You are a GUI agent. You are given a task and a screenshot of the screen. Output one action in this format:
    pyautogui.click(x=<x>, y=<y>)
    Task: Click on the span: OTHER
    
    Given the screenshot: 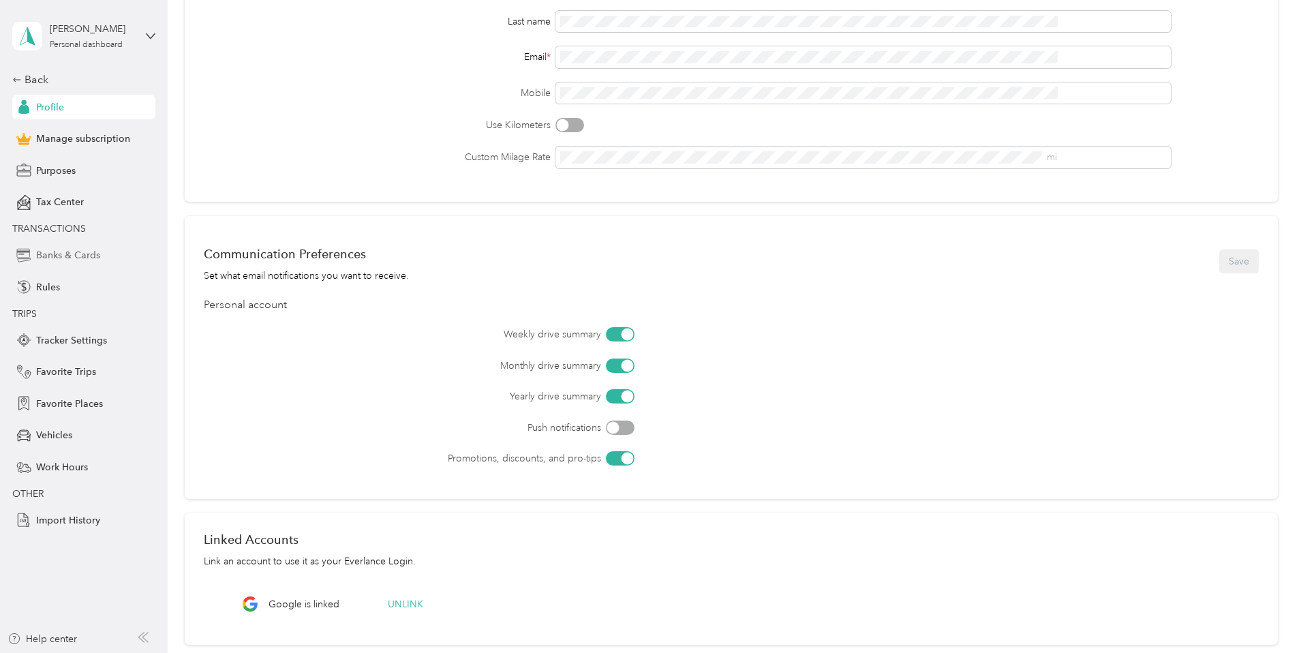 What is the action you would take?
    pyautogui.click(x=28, y=494)
    